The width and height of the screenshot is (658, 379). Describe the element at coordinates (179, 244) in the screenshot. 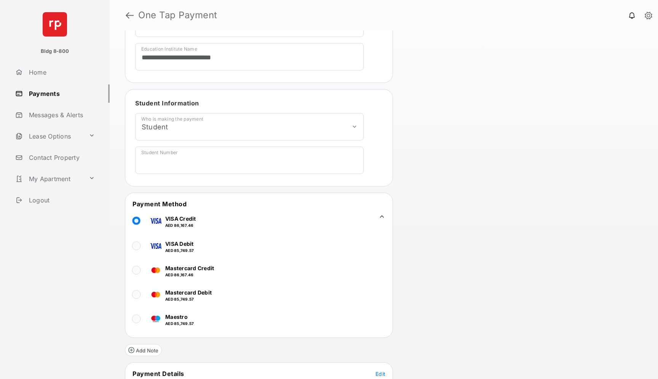

I see `p: VISA Debit` at that location.